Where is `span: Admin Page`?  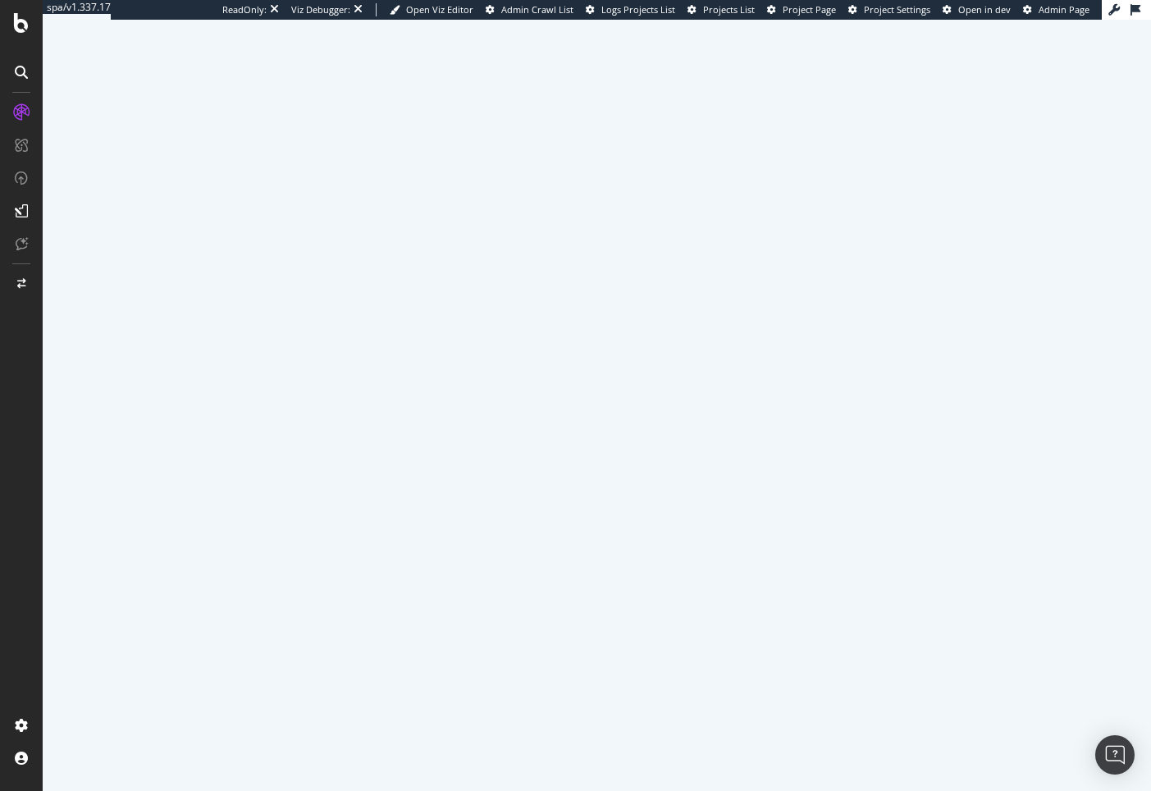 span: Admin Page is located at coordinates (1064, 9).